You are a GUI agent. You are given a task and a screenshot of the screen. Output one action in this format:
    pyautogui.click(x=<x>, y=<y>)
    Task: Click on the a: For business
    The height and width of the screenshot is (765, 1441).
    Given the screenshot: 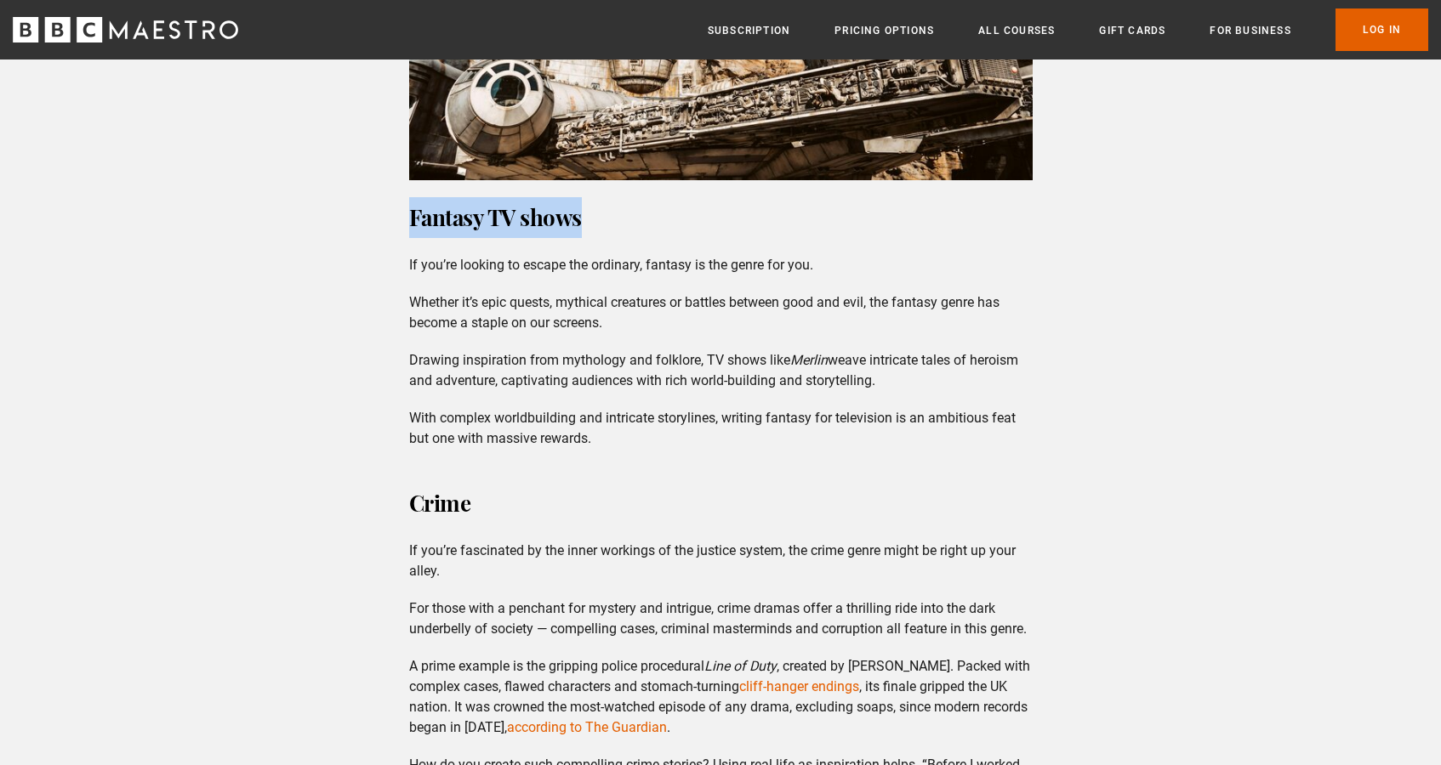 What is the action you would take?
    pyautogui.click(x=1249, y=31)
    